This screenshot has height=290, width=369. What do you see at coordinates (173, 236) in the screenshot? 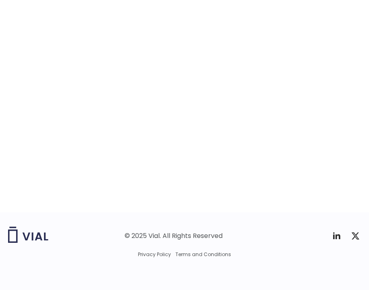
I see `div: © 2025 Vial. All Rights Reserved` at bounding box center [173, 236].